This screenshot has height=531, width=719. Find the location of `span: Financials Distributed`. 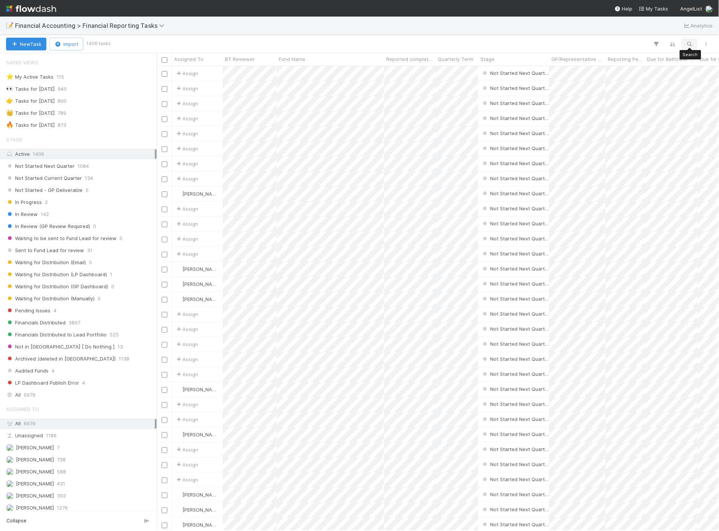

span: Financials Distributed is located at coordinates (36, 323).